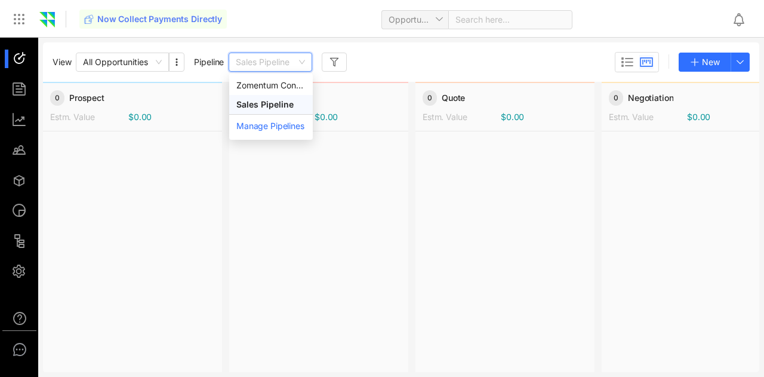 The image size is (764, 377). Describe the element at coordinates (209, 62) in the screenshot. I see `span: Pipeline` at that location.